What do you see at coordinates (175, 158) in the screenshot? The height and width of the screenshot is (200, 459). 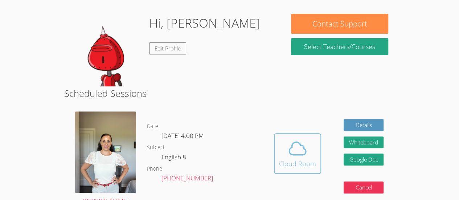 I see `dd: English 8` at bounding box center [175, 158].